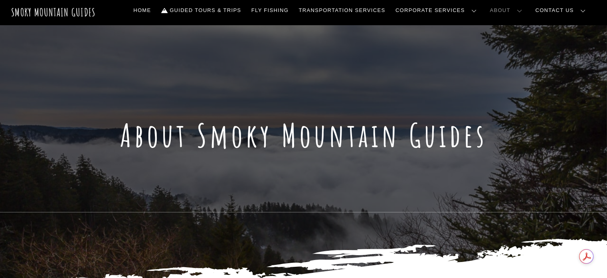  I want to click on a: Corporate Services, so click(438, 10).